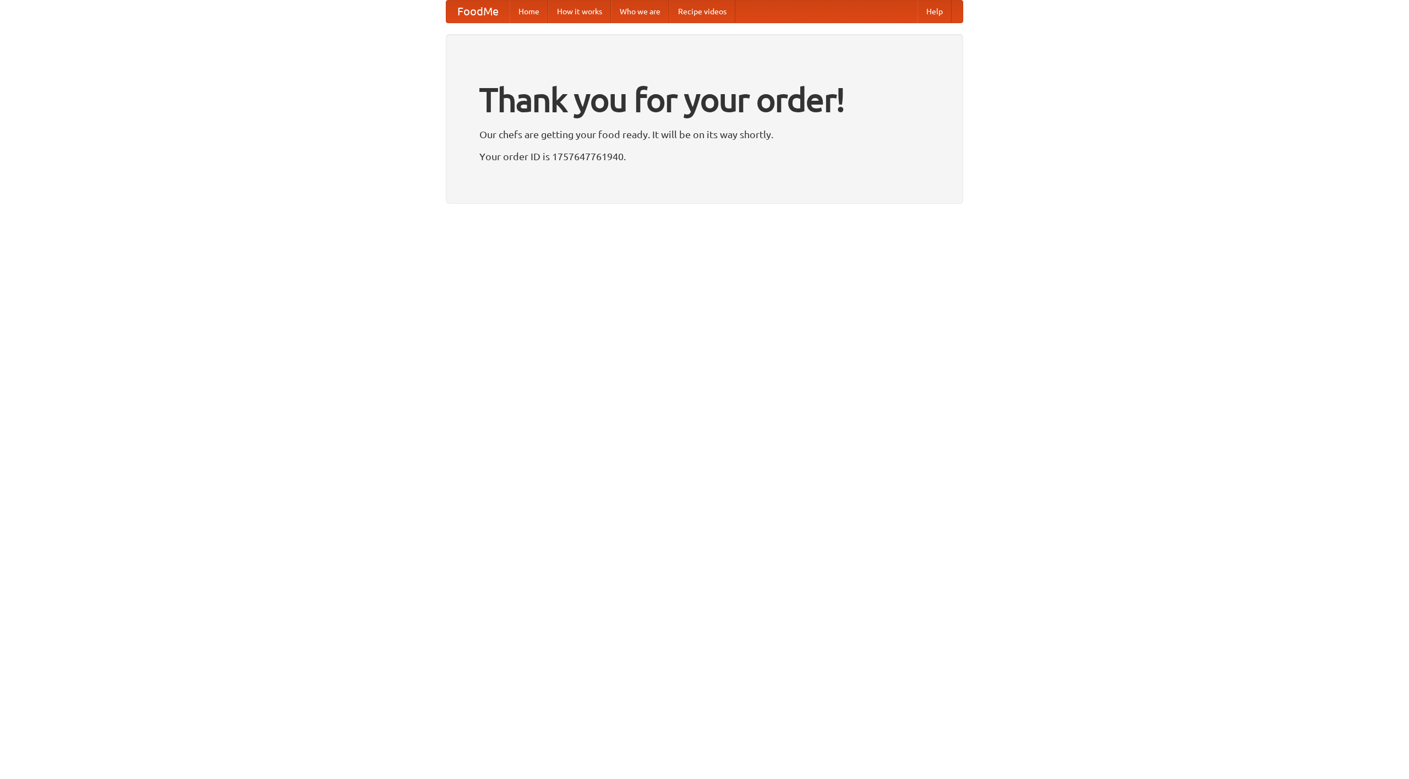  What do you see at coordinates (478, 12) in the screenshot?
I see `a: FoodMe` at bounding box center [478, 12].